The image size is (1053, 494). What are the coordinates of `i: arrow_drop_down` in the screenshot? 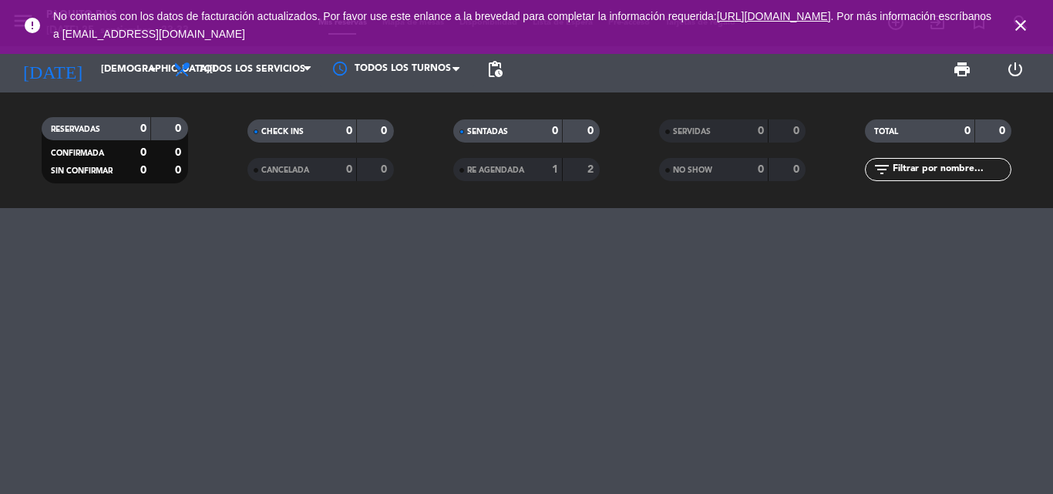 It's located at (153, 69).